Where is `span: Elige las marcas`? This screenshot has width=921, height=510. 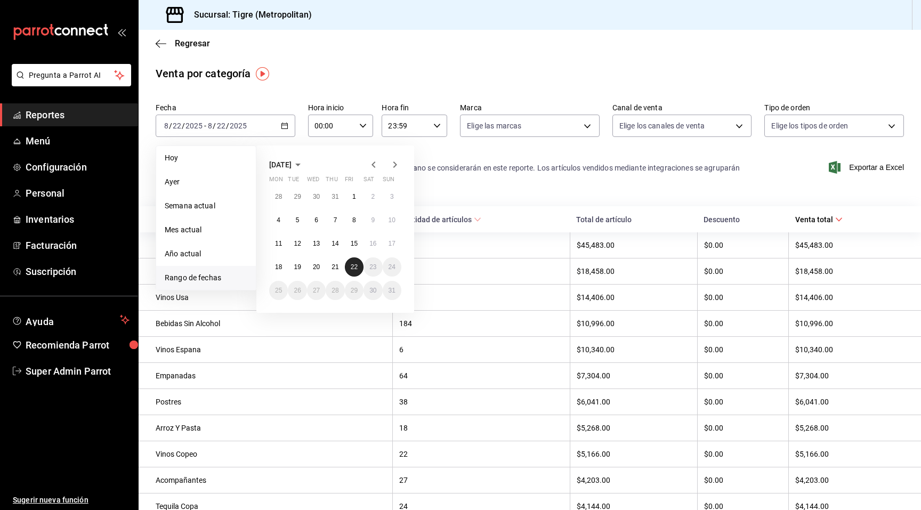 span: Elige las marcas is located at coordinates (494, 126).